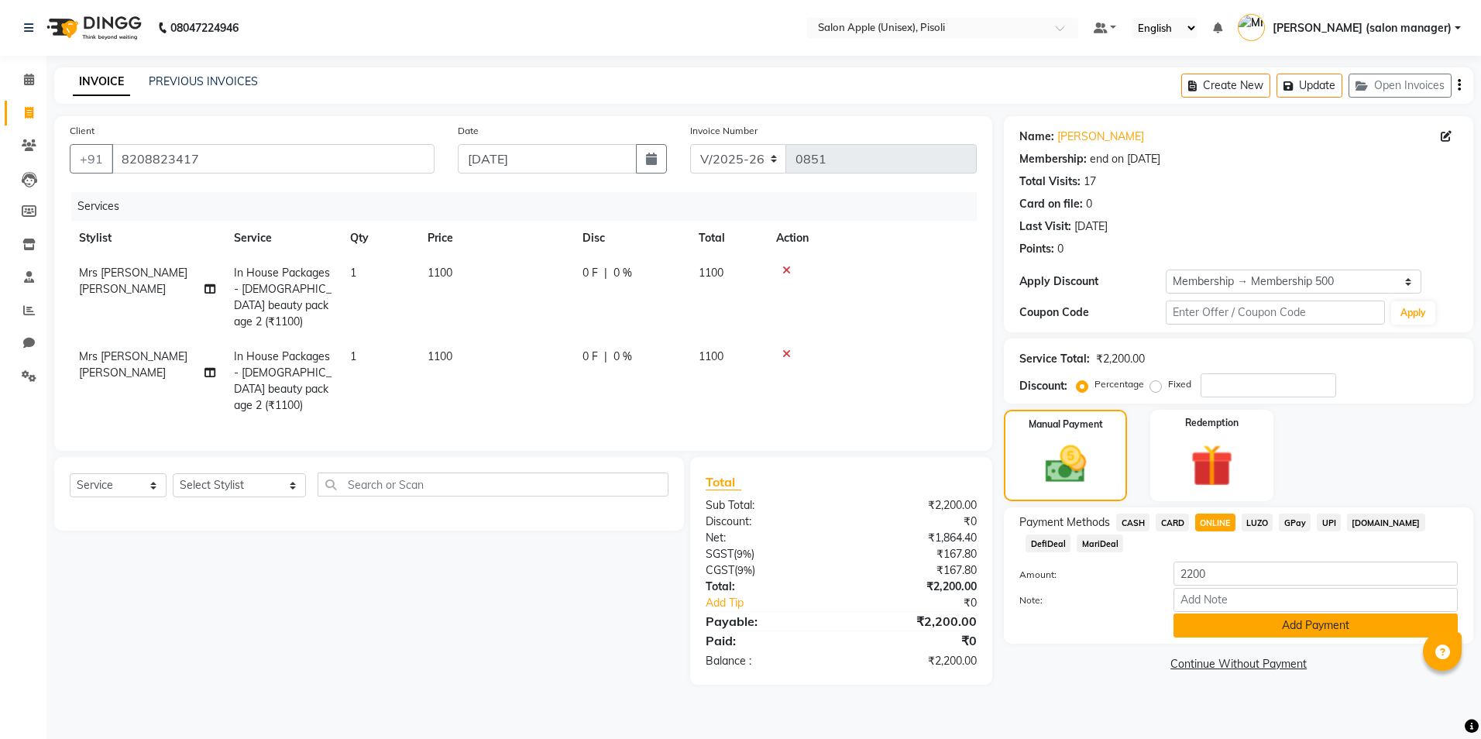  I want to click on a: INVOICE, so click(101, 82).